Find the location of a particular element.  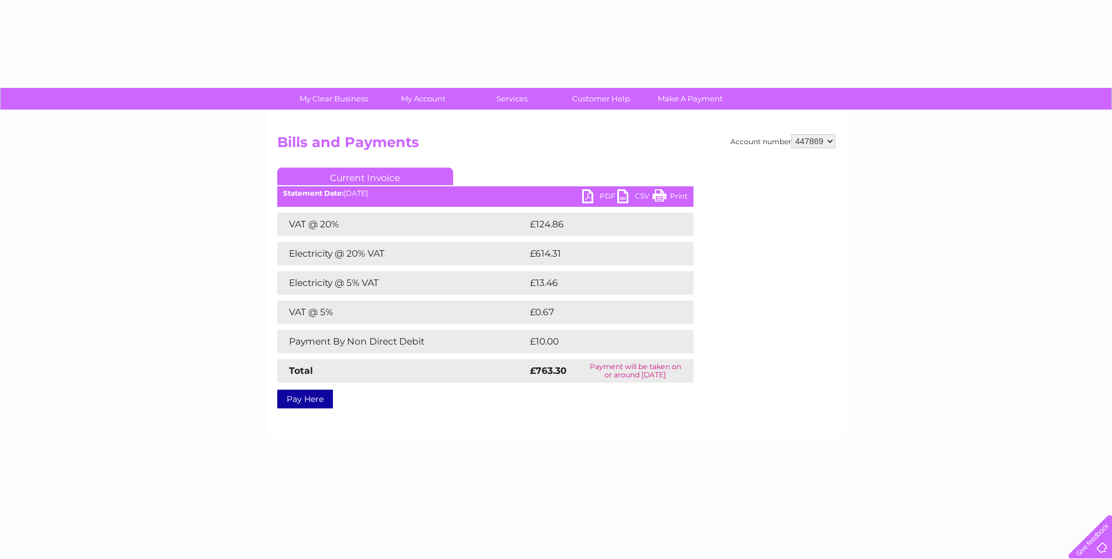

a: CSV is located at coordinates (635, 198).